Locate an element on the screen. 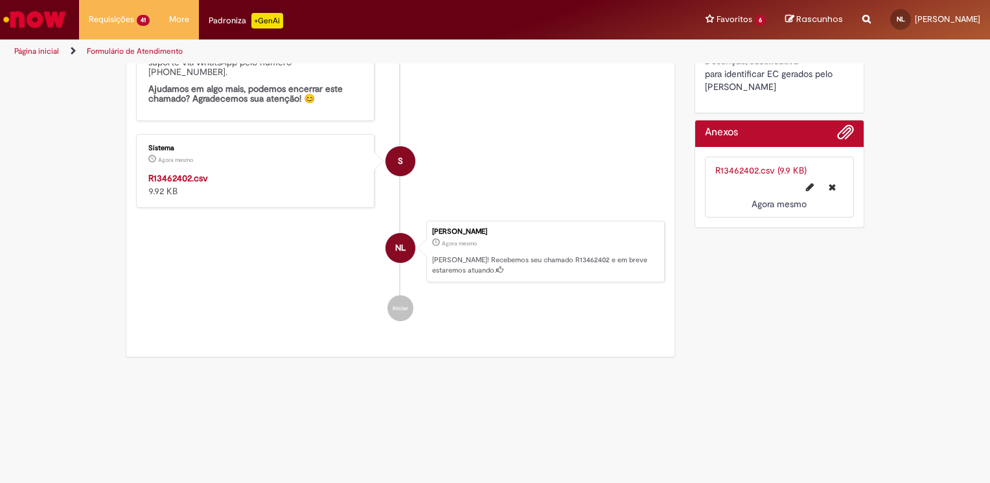 The height and width of the screenshot is (483, 990). div: Padroniza is located at coordinates (246, 21).